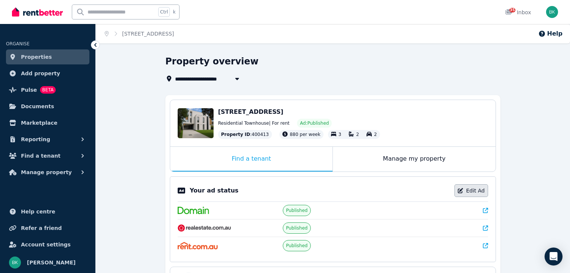 The height and width of the screenshot is (273, 570). I want to click on span: Property ID, so click(236, 134).